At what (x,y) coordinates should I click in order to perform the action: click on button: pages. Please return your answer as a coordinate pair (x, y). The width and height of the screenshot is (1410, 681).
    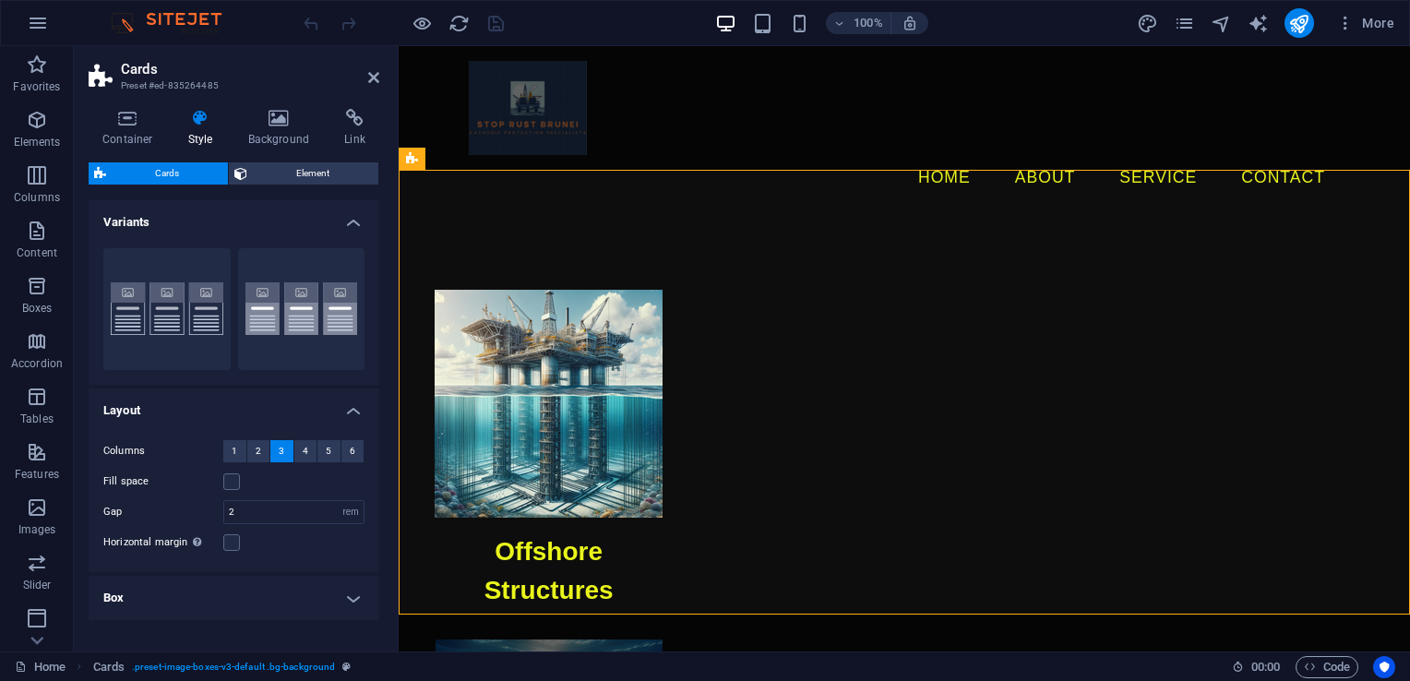
    Looking at the image, I should click on (1185, 23).